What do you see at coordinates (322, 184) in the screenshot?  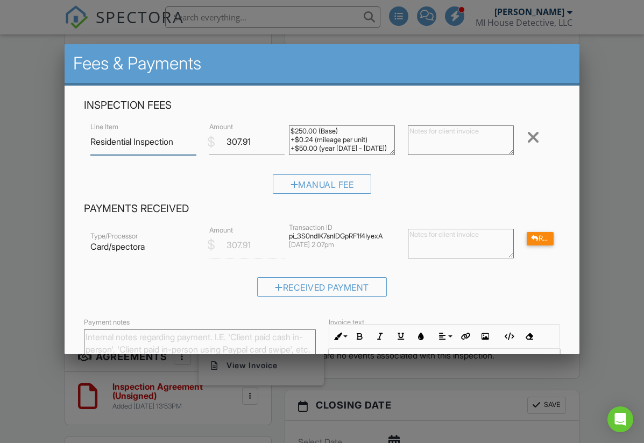 I see `div: Manual Fee` at bounding box center [322, 184].